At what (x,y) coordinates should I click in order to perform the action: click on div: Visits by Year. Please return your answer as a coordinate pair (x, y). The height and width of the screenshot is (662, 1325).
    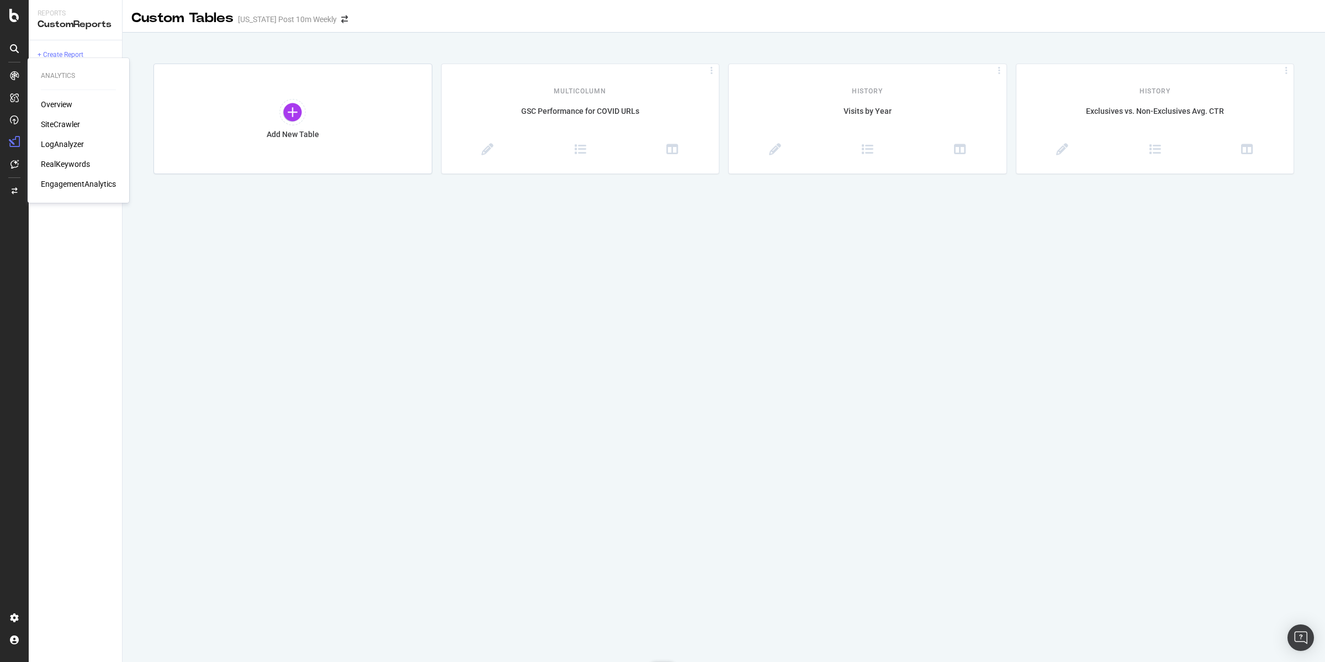
    Looking at the image, I should click on (868, 117).